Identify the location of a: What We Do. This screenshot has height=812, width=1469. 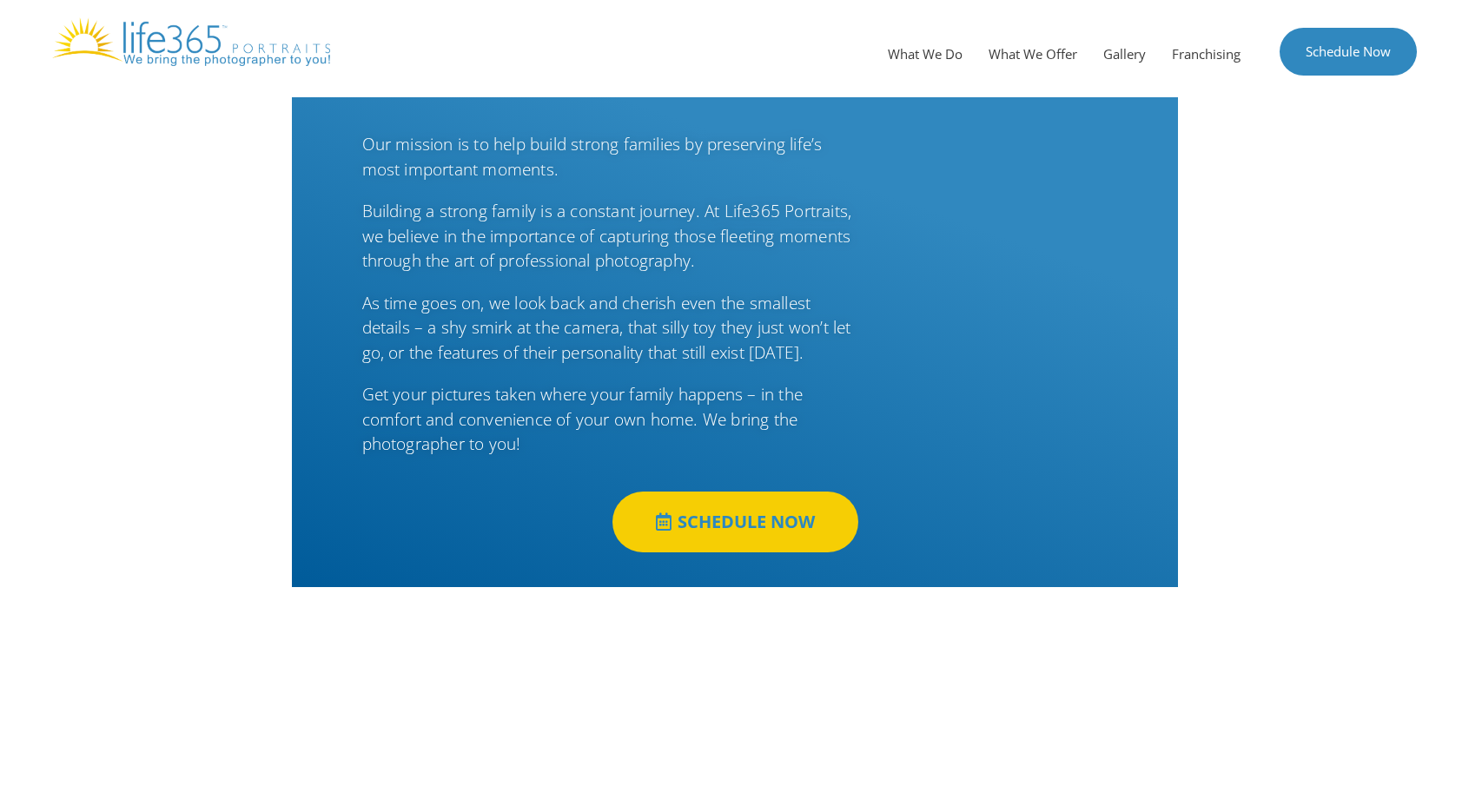
(926, 54).